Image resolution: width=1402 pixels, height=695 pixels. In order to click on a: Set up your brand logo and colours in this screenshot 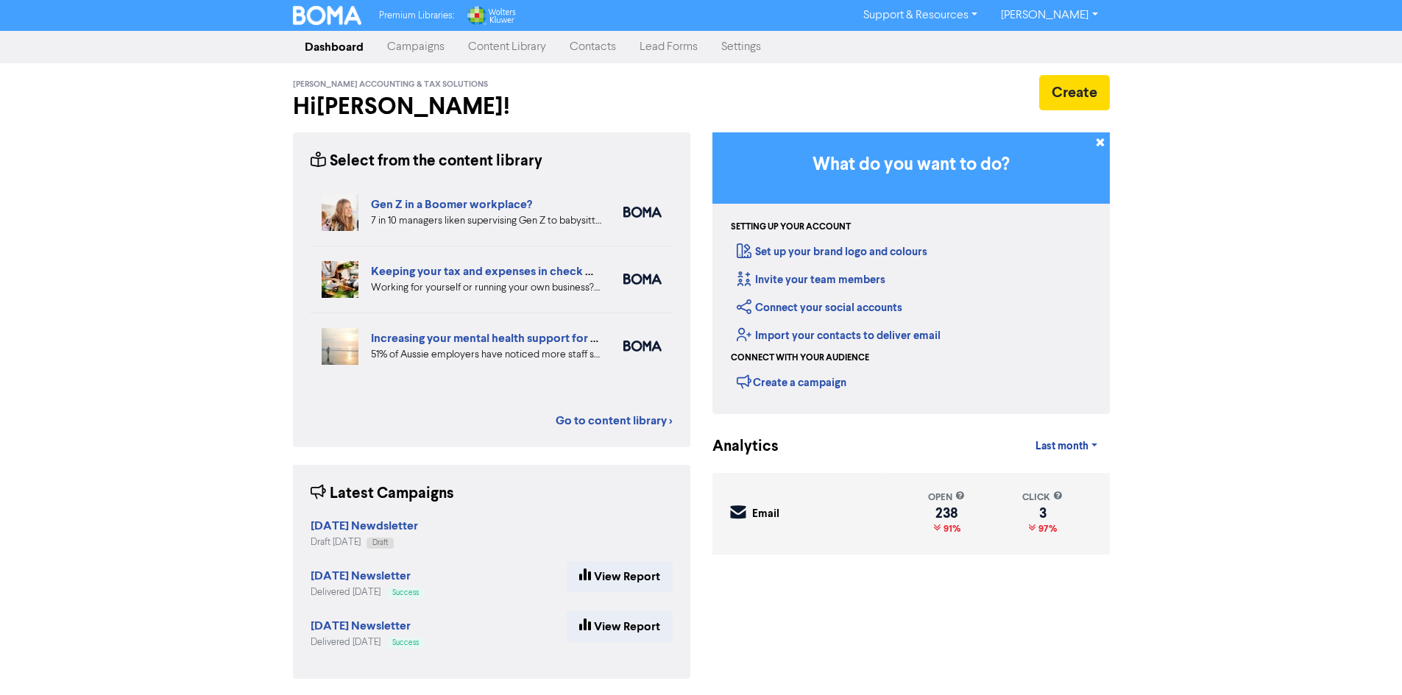, I will do `click(831, 252)`.